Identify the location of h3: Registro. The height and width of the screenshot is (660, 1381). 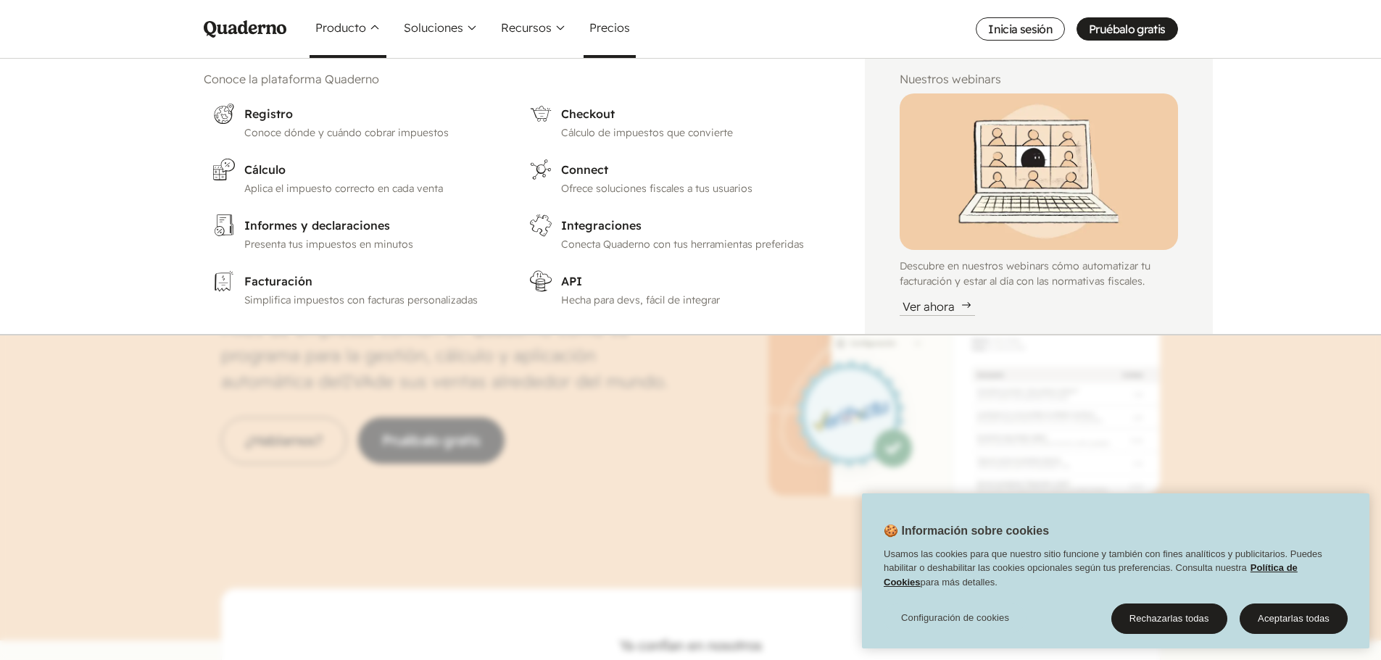
(370, 114).